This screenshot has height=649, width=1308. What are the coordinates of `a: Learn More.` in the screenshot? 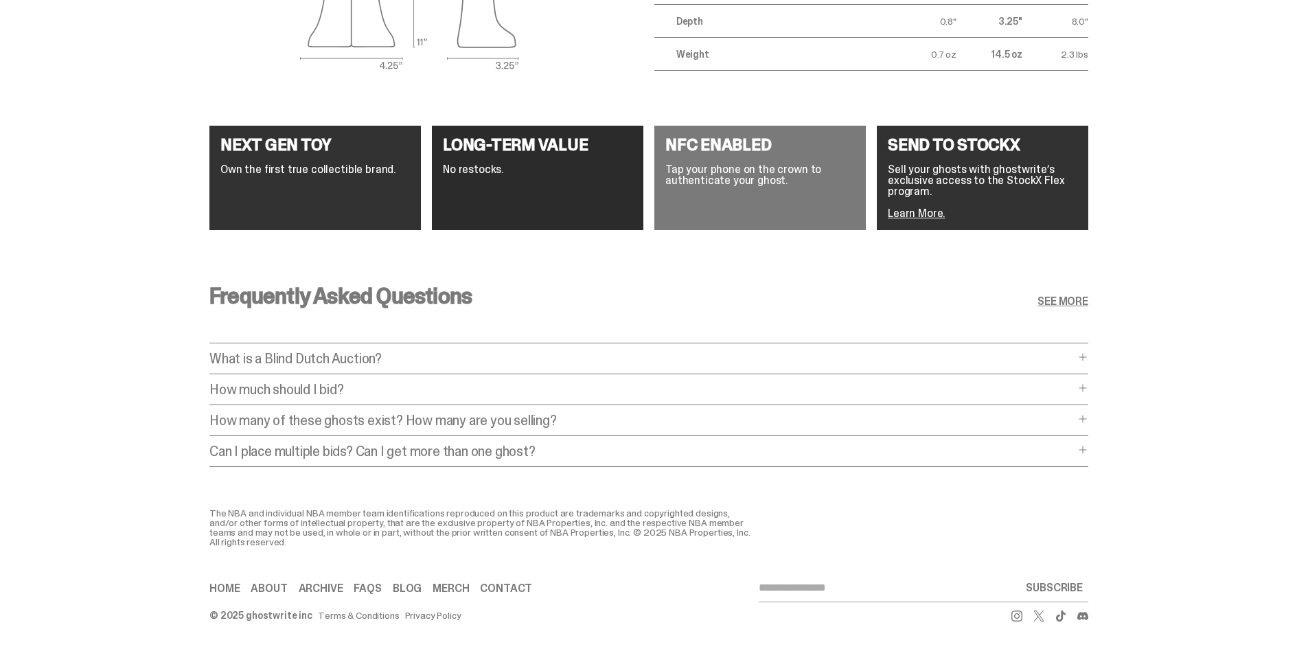 It's located at (916, 213).